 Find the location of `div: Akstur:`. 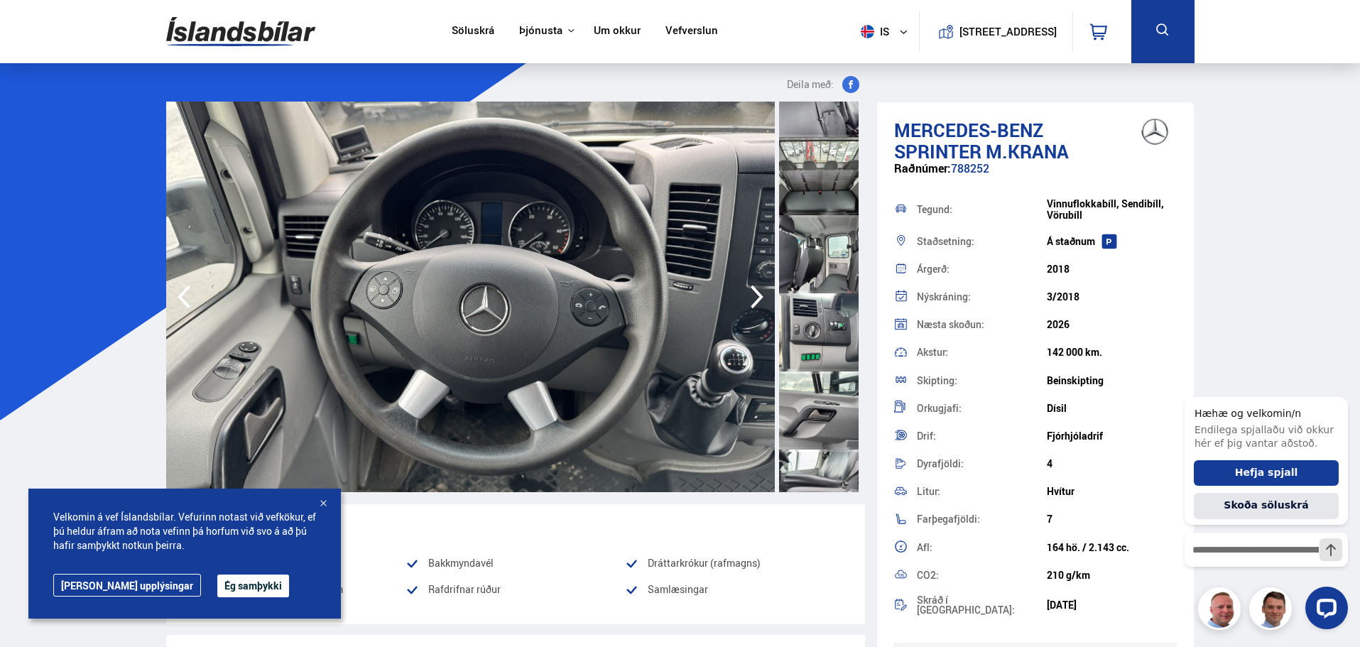

div: Akstur: is located at coordinates (982, 352).